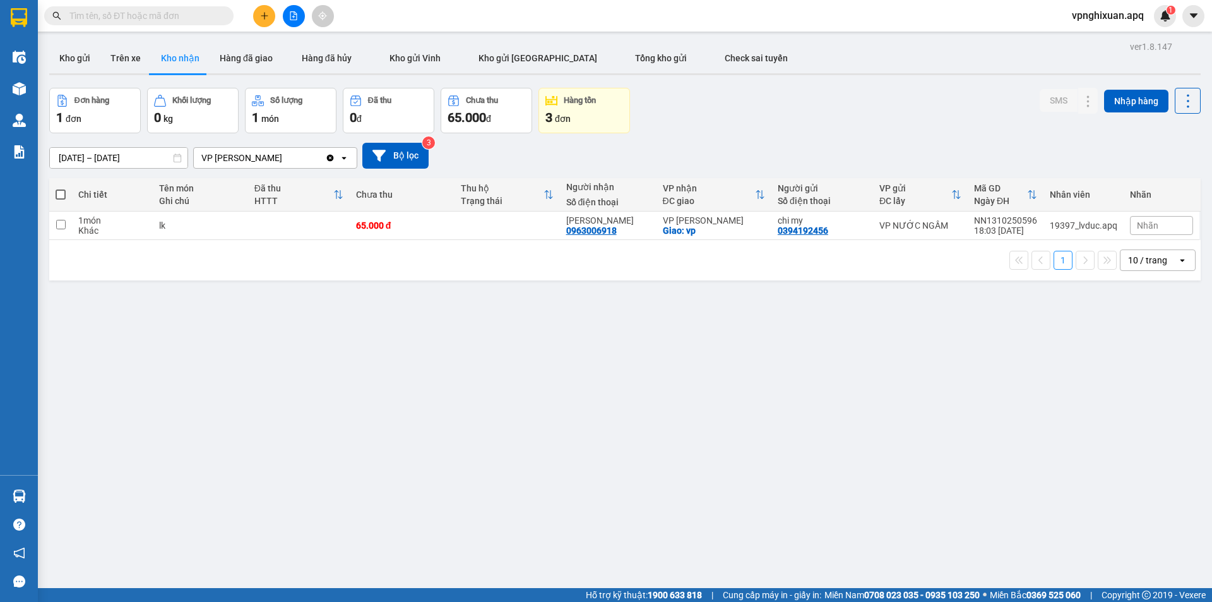 This screenshot has width=1212, height=602. I want to click on span: aim, so click(323, 16).